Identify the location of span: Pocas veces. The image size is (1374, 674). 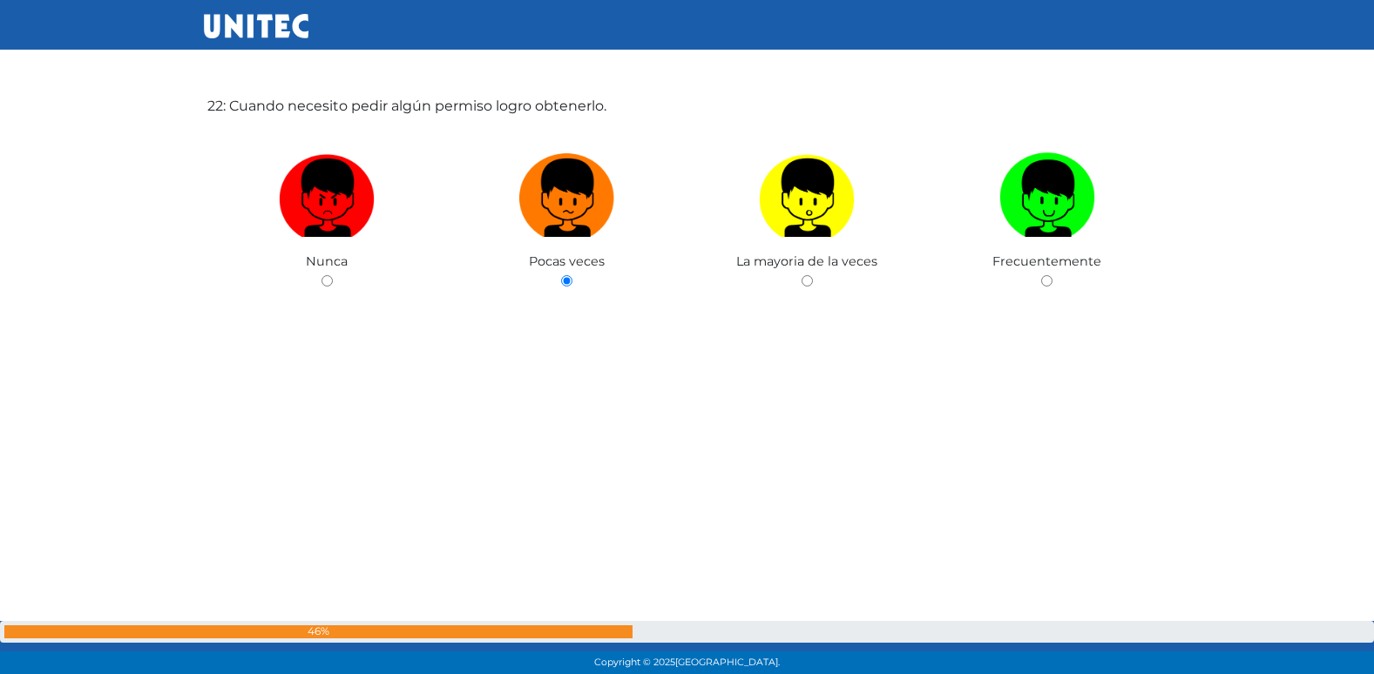
(566, 261).